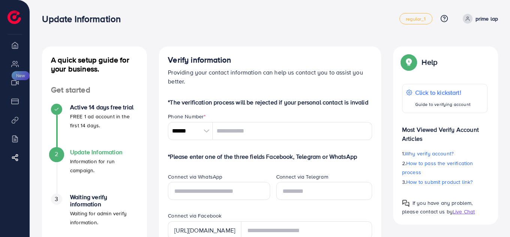 This screenshot has width=510, height=237. What do you see at coordinates (270, 77) in the screenshot?
I see `p: Providing your contact information can help us contact you to assist you better.` at bounding box center [270, 77].